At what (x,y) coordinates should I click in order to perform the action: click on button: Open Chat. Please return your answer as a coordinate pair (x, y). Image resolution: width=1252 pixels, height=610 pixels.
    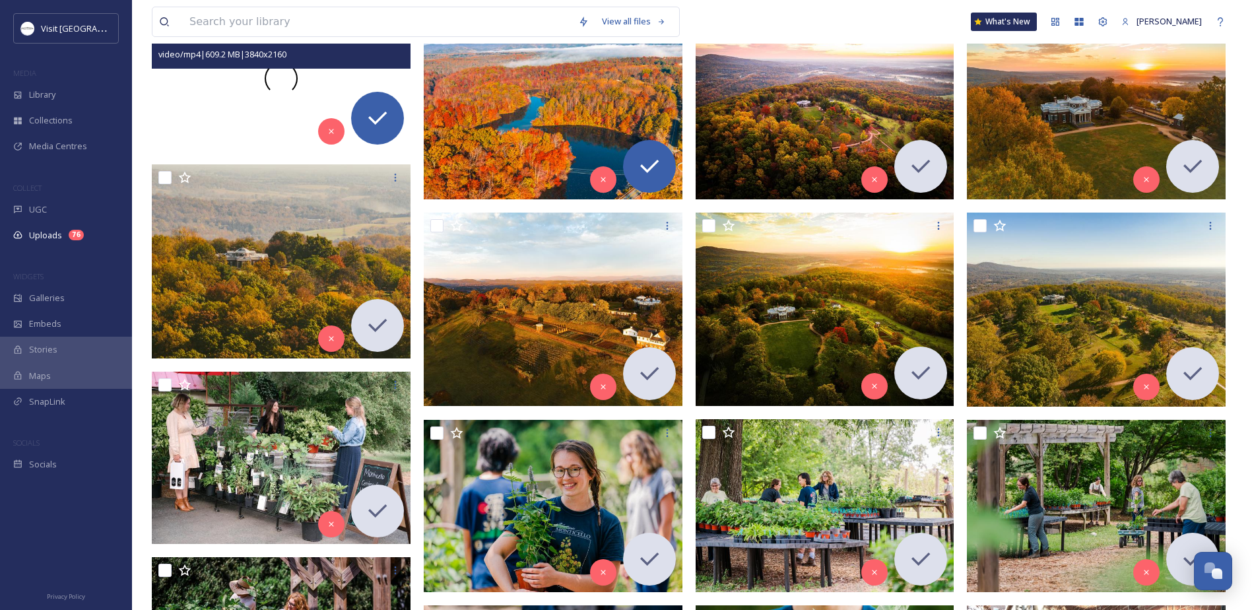
    Looking at the image, I should click on (1213, 571).